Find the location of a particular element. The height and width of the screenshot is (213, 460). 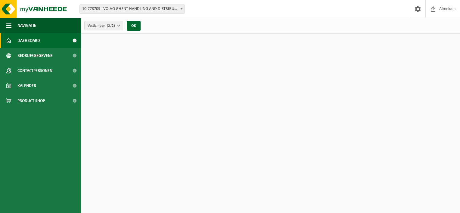

count: (2/2) is located at coordinates (111, 26).